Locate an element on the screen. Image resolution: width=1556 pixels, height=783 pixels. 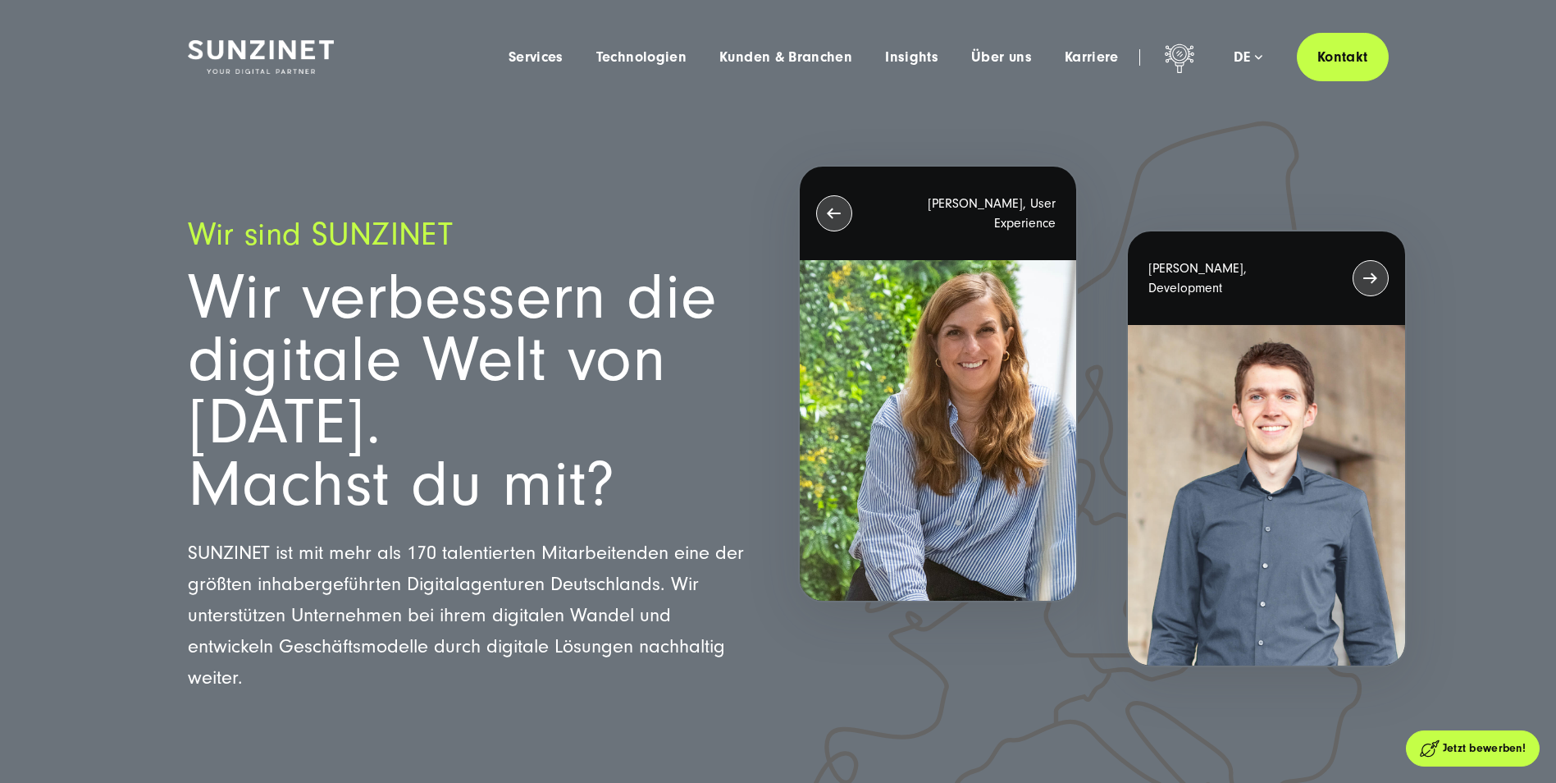
div: de is located at coordinates (1248, 57).